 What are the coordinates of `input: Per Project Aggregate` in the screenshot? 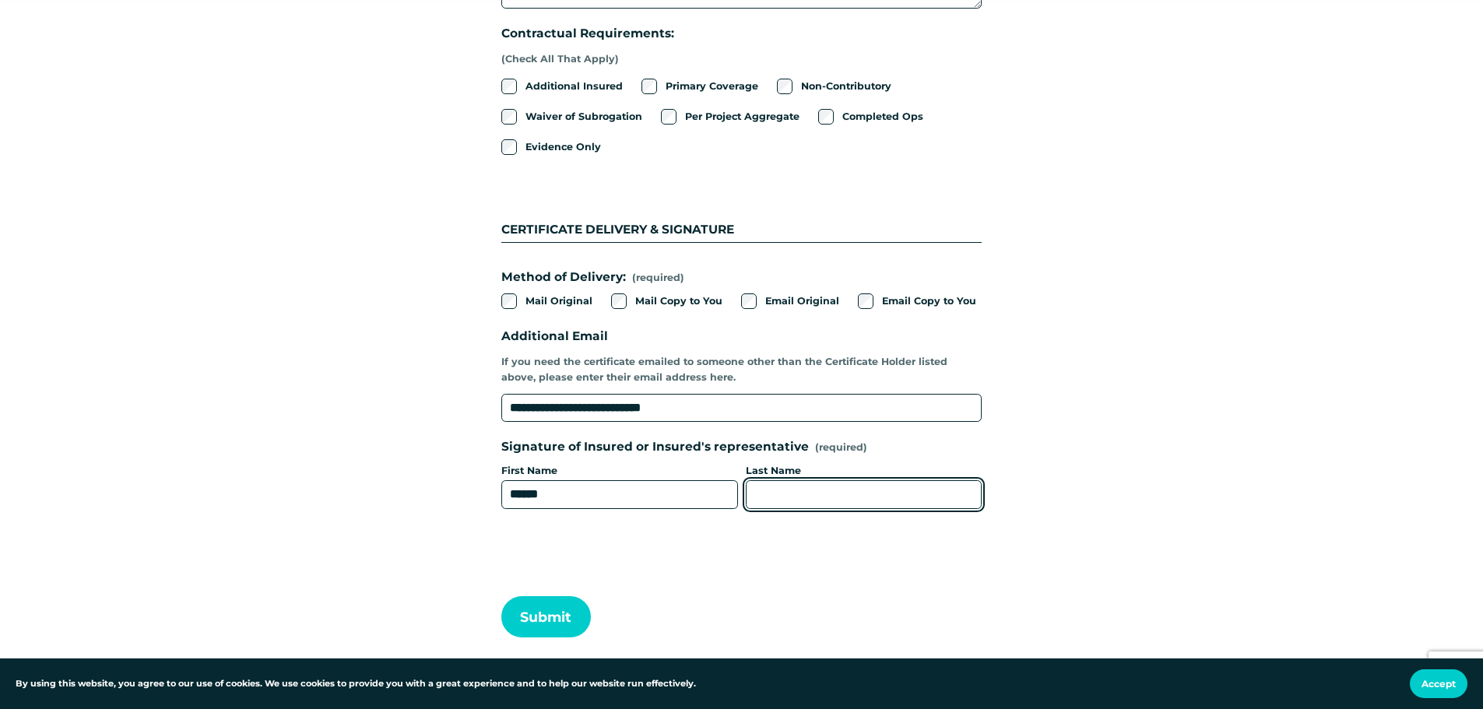 It's located at (669, 117).